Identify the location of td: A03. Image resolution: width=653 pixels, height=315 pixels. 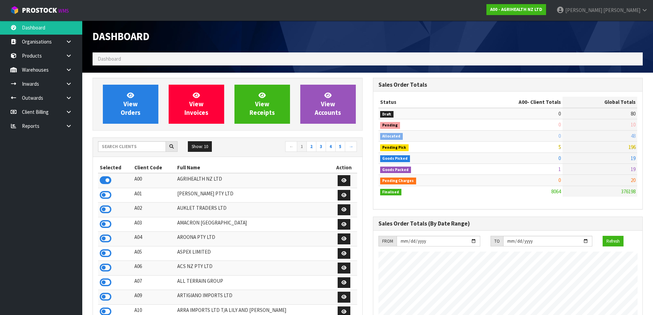
(154, 224).